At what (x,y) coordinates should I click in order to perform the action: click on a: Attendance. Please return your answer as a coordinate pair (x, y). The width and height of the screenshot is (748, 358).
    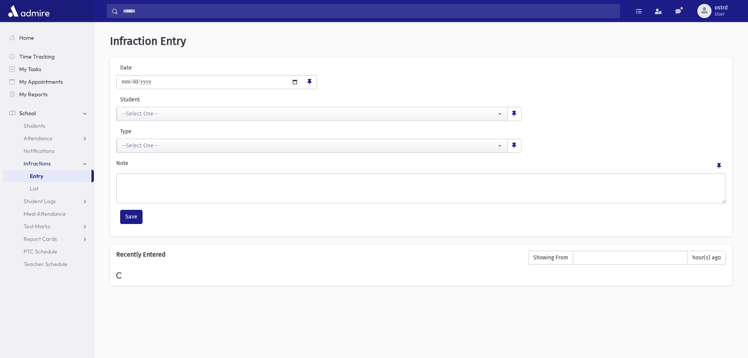
    Looking at the image, I should click on (48, 138).